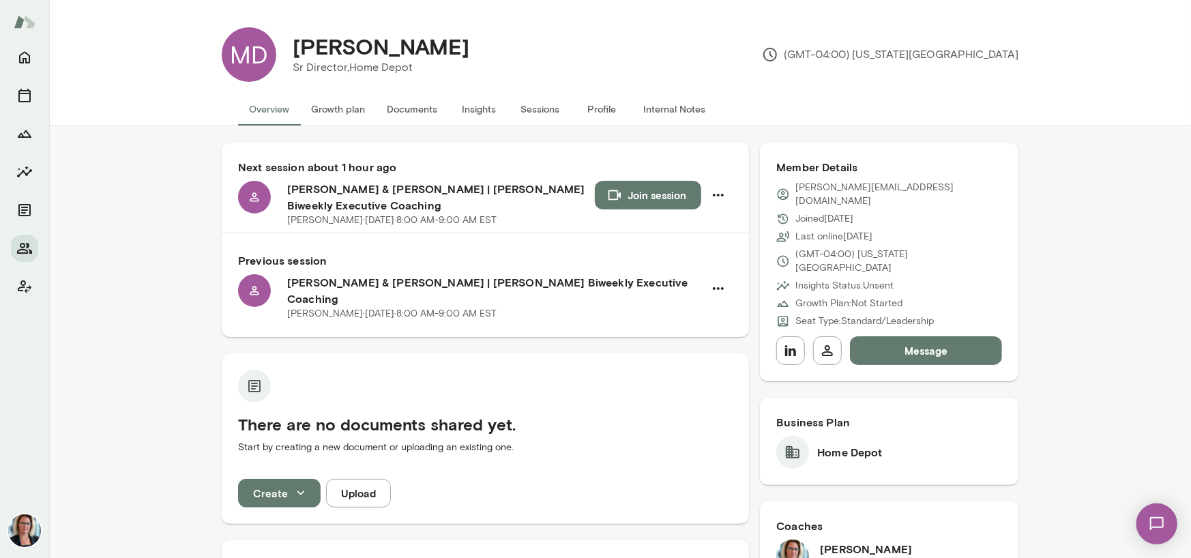 Image resolution: width=1191 pixels, height=558 pixels. I want to click on p: Sr Director, Home Depot, so click(381, 68).